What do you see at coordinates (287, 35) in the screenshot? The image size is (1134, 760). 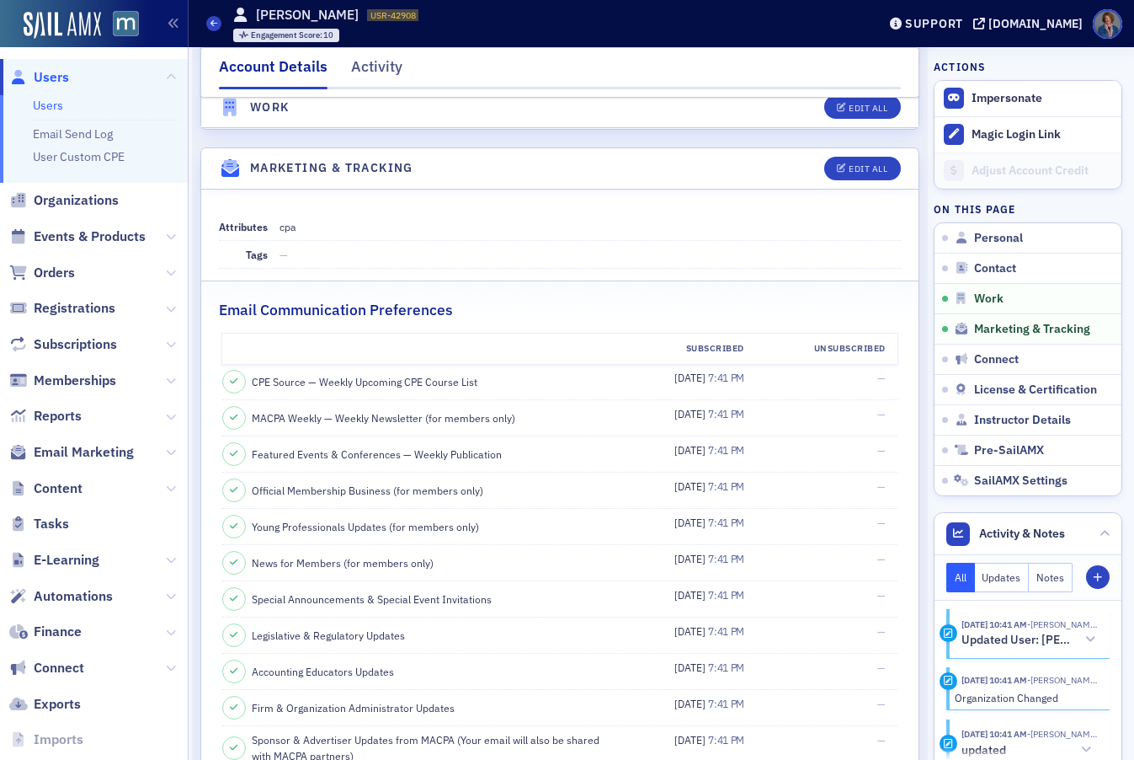 I see `span: Engagement Score :` at bounding box center [287, 35].